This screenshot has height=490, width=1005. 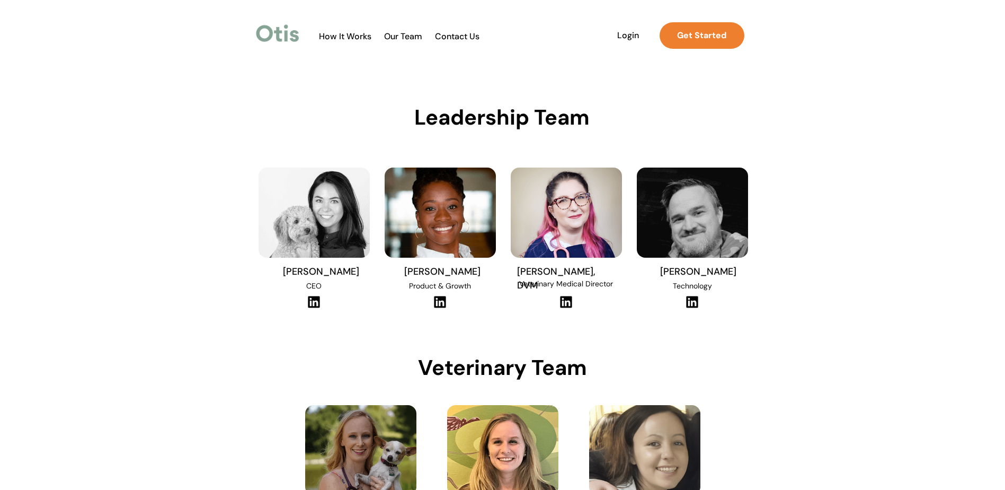 I want to click on span: How It Works, so click(x=345, y=36).